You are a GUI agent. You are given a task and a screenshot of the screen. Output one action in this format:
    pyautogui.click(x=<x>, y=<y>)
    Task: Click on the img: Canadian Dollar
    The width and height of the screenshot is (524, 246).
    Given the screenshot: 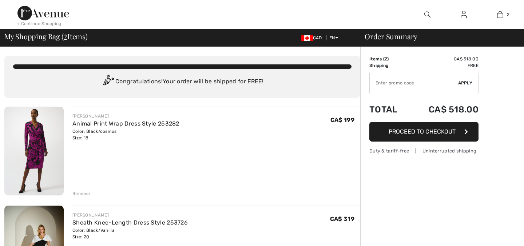 What is the action you would take?
    pyautogui.click(x=307, y=38)
    